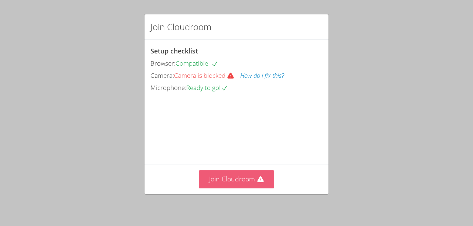 The width and height of the screenshot is (473, 226). Describe the element at coordinates (236, 179) in the screenshot. I see `button: Join Cloudroom` at that location.